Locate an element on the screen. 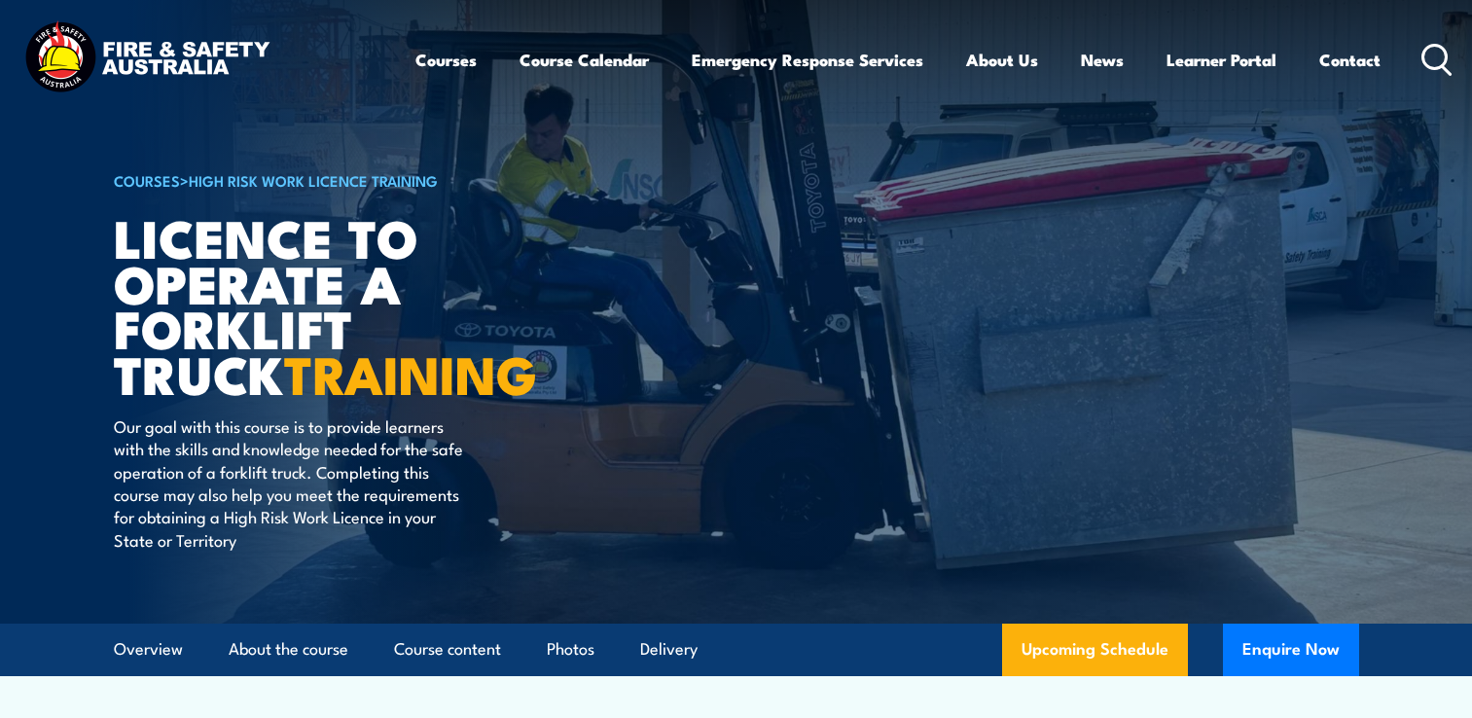 This screenshot has height=718, width=1472. a: Contact is located at coordinates (1349, 59).